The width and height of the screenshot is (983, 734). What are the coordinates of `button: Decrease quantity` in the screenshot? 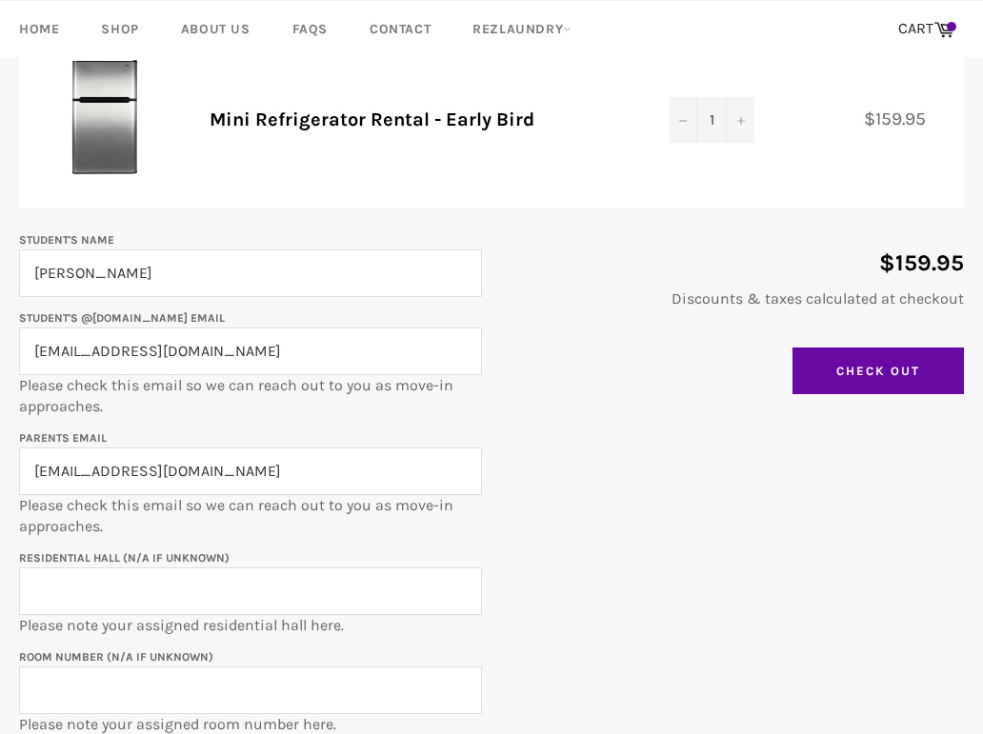 It's located at (683, 120).